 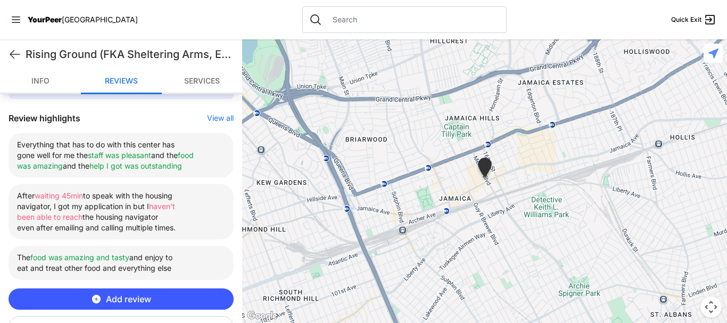 I want to click on span: Quick Exit, so click(x=686, y=20).